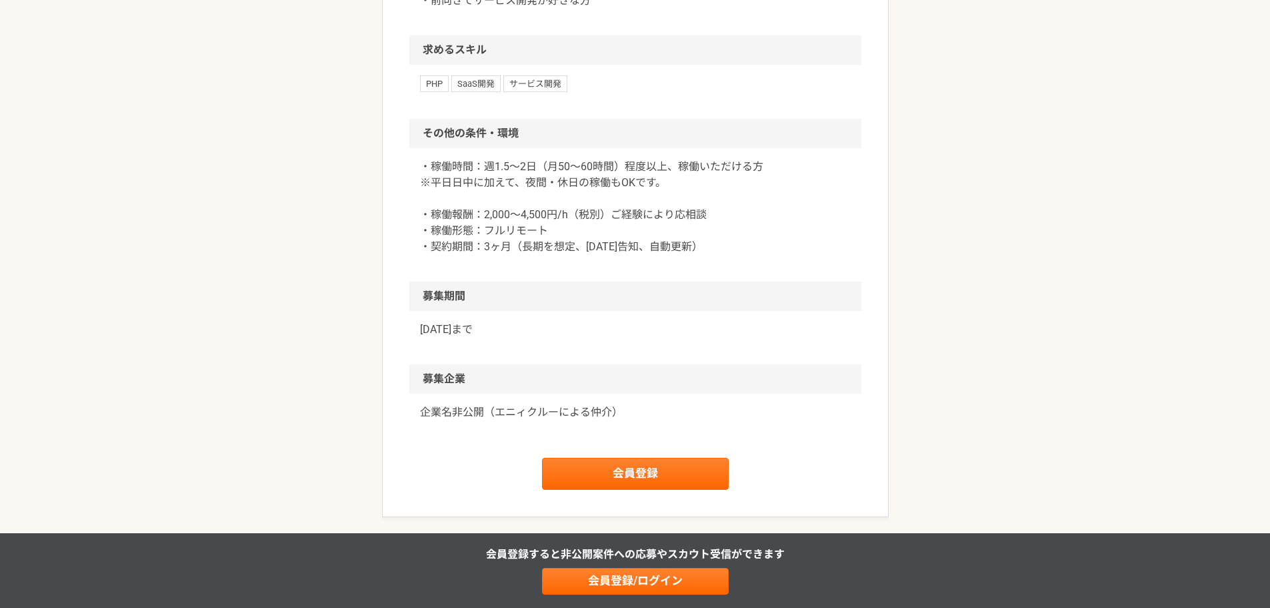 The height and width of the screenshot is (608, 1270). What do you see at coordinates (636, 50) in the screenshot?
I see `h2: 求めるスキル` at bounding box center [636, 50].